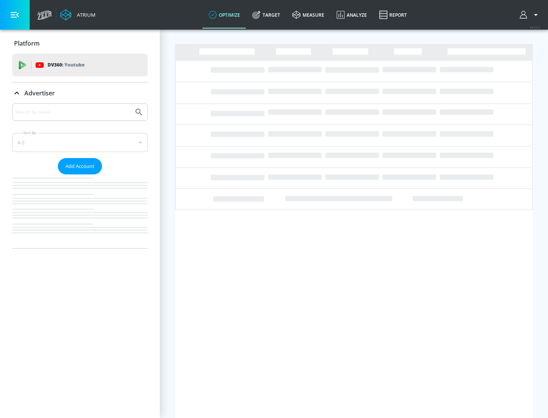  Describe the element at coordinates (392, 15) in the screenshot. I see `a: Report` at that location.